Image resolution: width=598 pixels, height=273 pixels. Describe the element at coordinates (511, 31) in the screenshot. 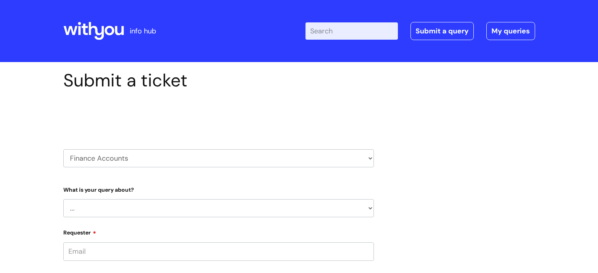

I see `a: My queries` at that location.